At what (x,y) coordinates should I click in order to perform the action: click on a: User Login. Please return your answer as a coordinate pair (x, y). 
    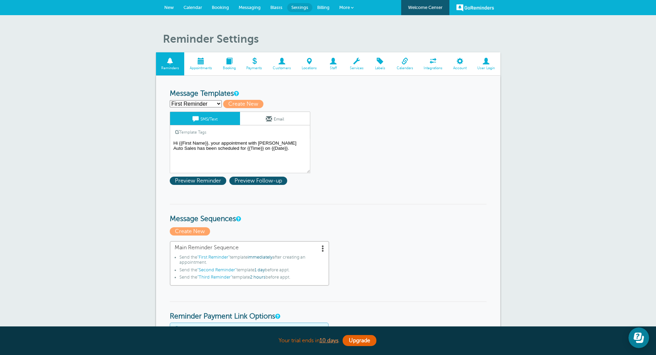
    Looking at the image, I should click on (486, 64).